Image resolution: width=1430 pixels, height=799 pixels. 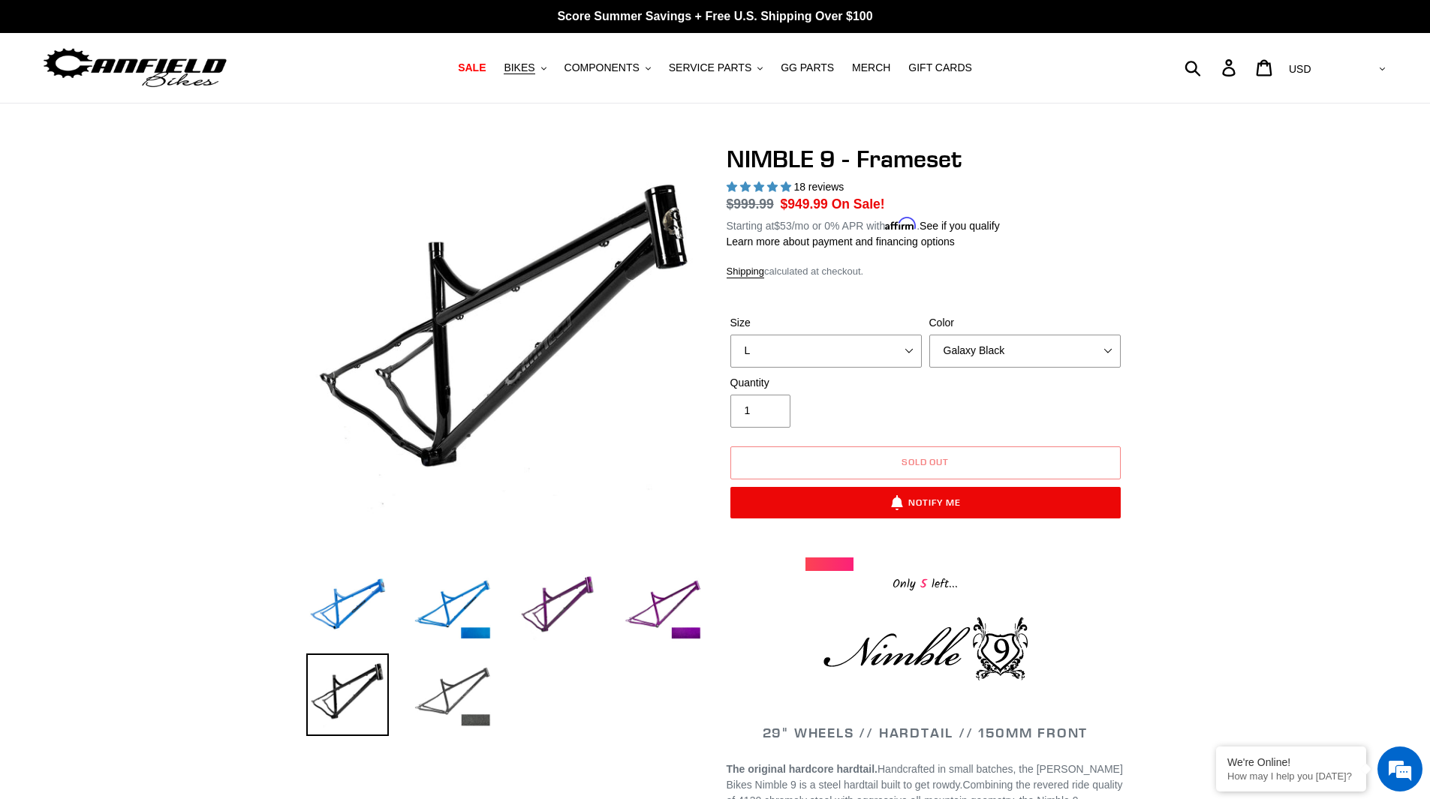 I want to click on span: MERCH, so click(x=871, y=68).